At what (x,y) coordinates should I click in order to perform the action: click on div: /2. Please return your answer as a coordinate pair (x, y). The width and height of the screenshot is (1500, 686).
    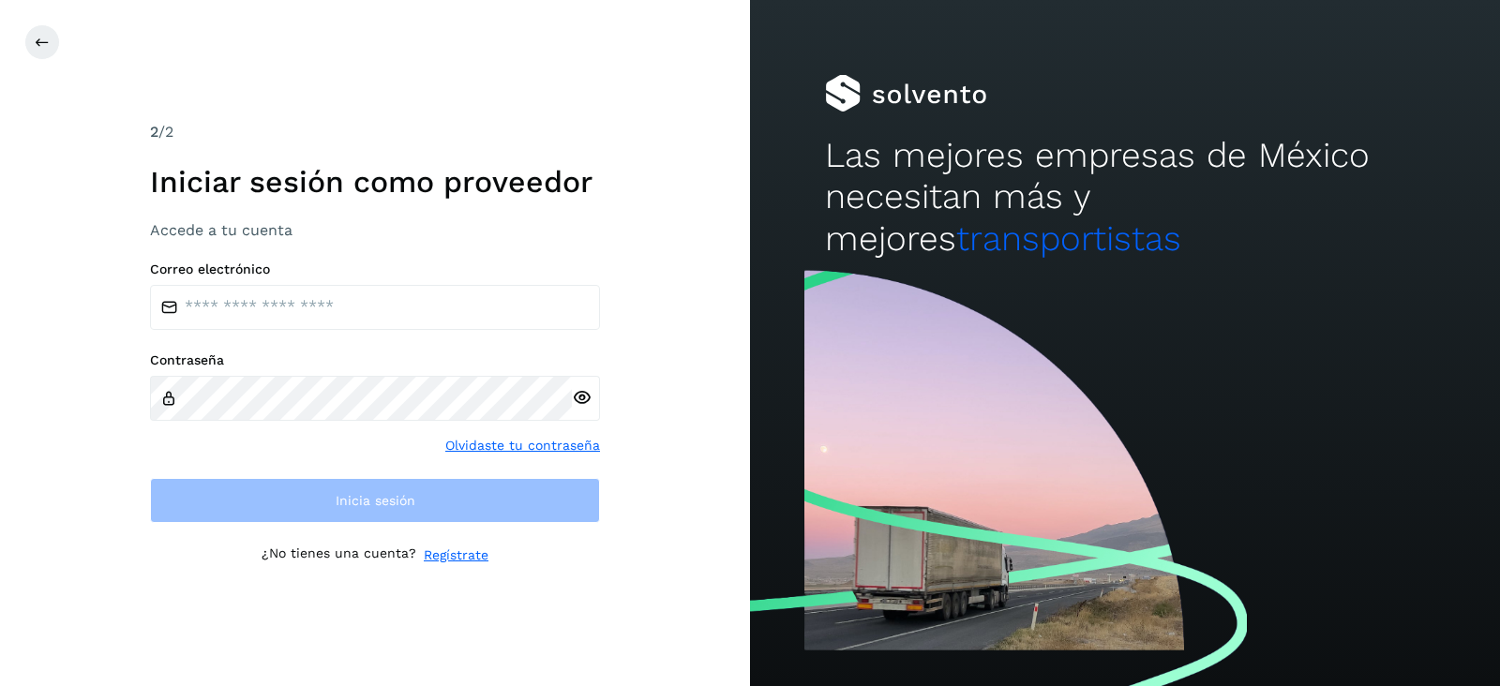
    Looking at the image, I should click on (375, 132).